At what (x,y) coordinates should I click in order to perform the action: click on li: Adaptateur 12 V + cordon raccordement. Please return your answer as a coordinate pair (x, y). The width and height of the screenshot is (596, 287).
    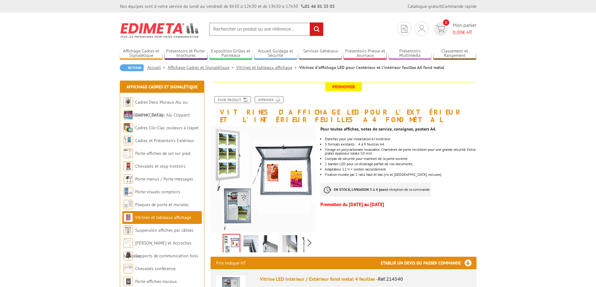
    Looking at the image, I should click on (400, 170).